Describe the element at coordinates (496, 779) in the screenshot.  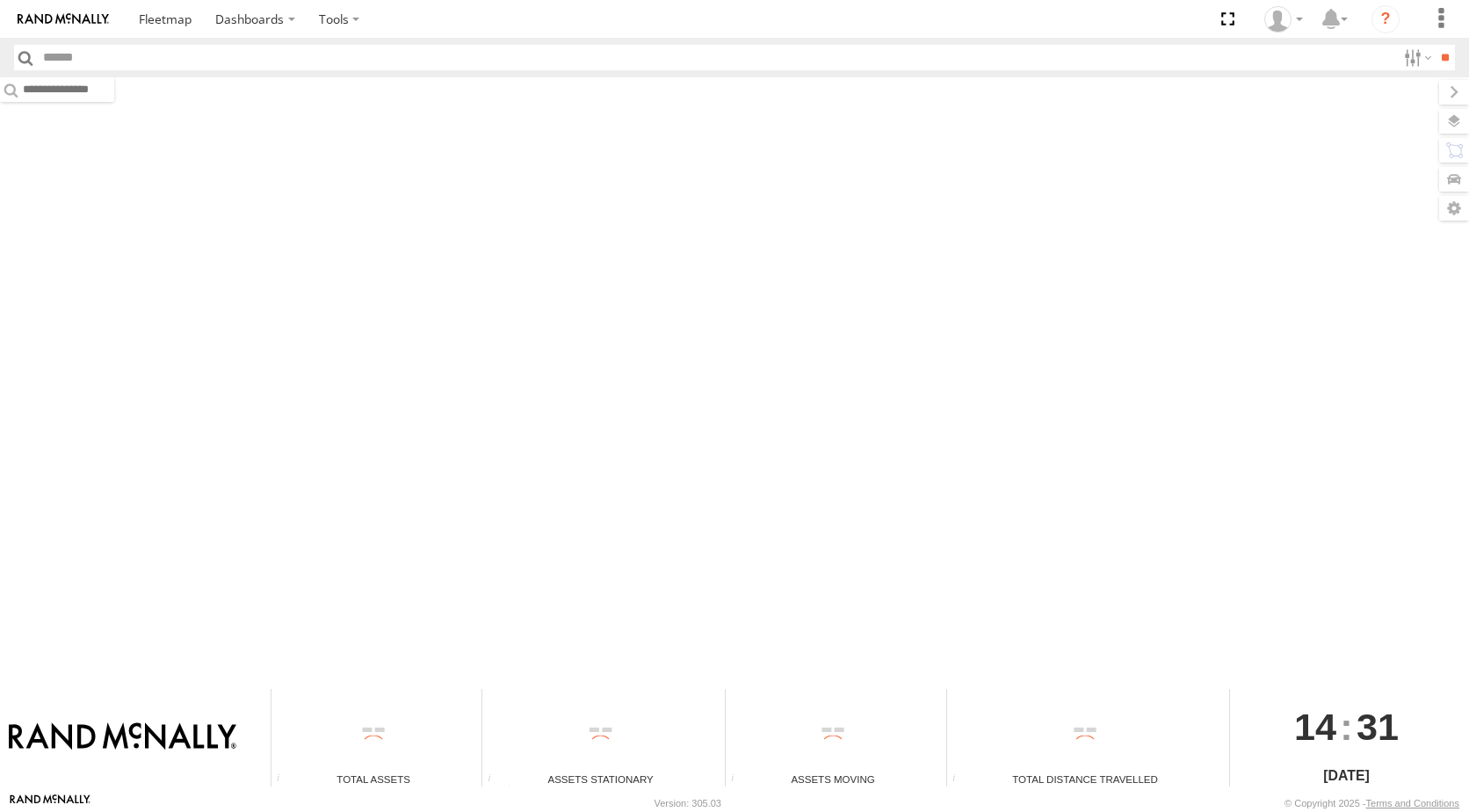
I see `div: Total number of assets current stationary.` at that location.